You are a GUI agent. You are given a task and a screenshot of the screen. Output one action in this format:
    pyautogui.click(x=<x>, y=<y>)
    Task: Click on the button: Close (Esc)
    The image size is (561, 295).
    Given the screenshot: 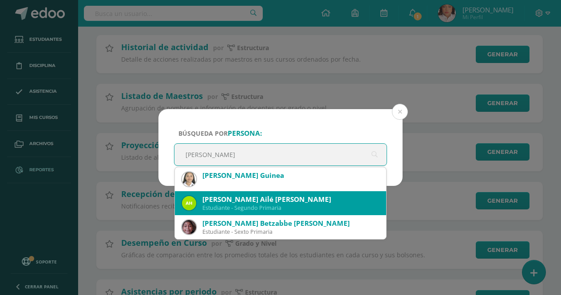 What is the action you would take?
    pyautogui.click(x=400, y=112)
    